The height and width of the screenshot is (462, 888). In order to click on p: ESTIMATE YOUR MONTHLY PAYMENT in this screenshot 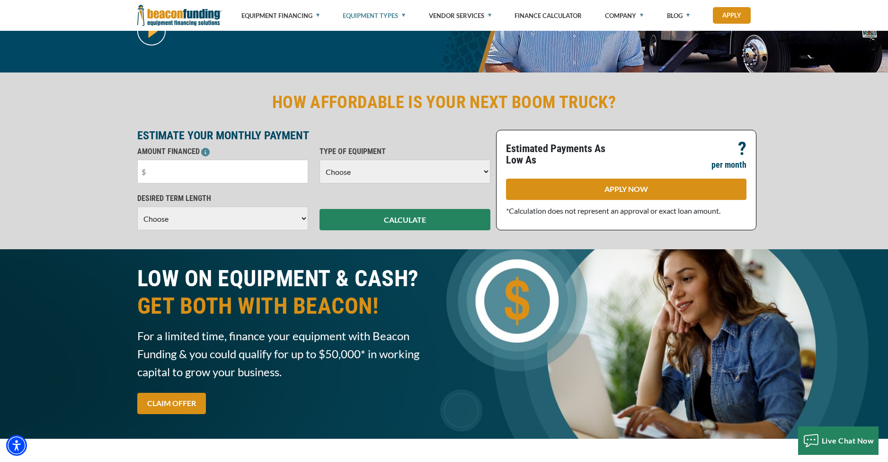, I will do `click(314, 135)`.